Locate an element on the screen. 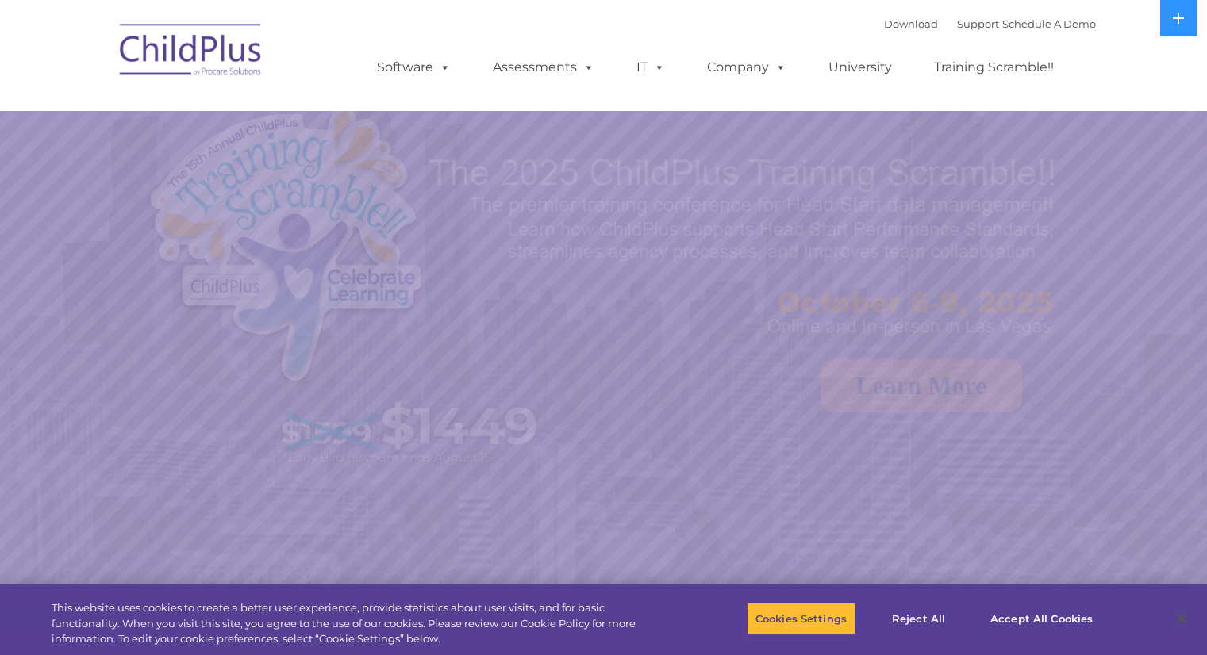  button: Close is located at coordinates (1181, 619).